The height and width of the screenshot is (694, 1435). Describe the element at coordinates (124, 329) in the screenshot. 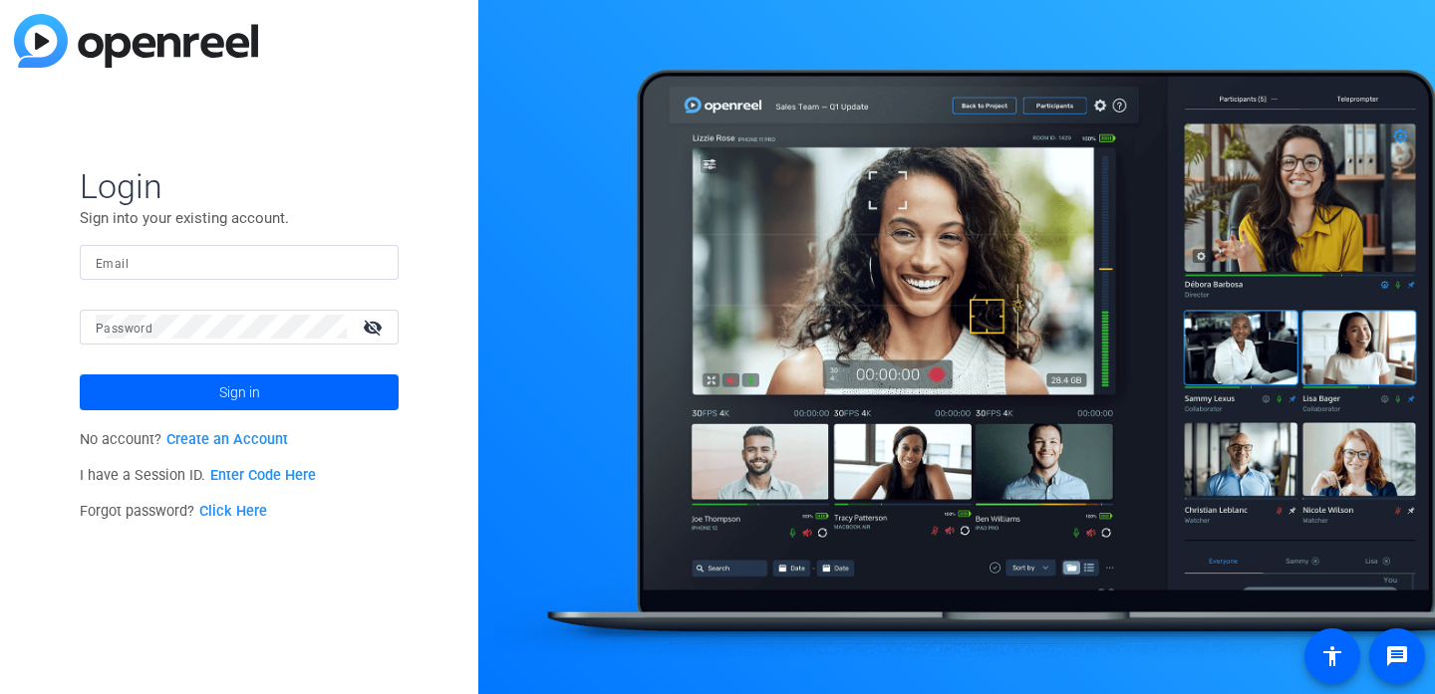

I see `mat-label: Password` at that location.